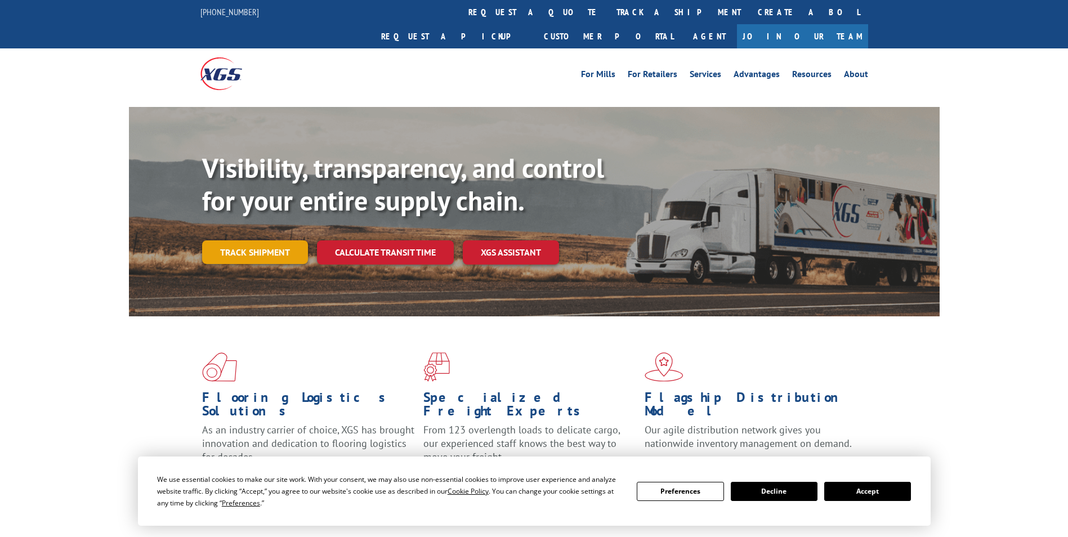 The width and height of the screenshot is (1068, 537). Describe the element at coordinates (812, 76) in the screenshot. I see `a: Resources` at that location.